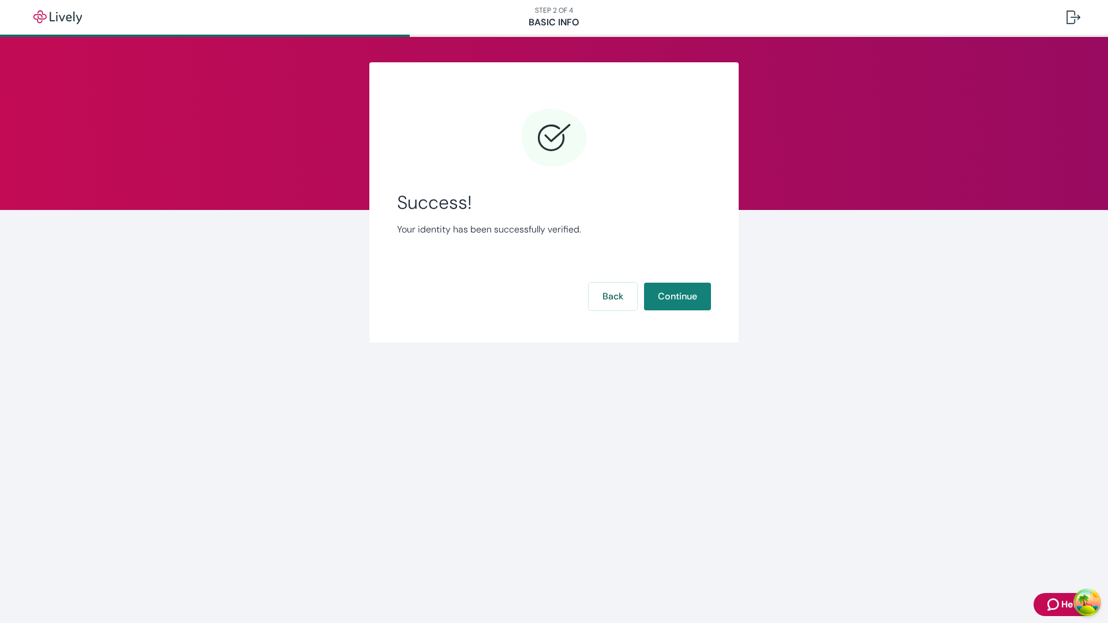  What do you see at coordinates (1054, 605) in the screenshot?
I see `svg: Zendesk support icon` at bounding box center [1054, 605].